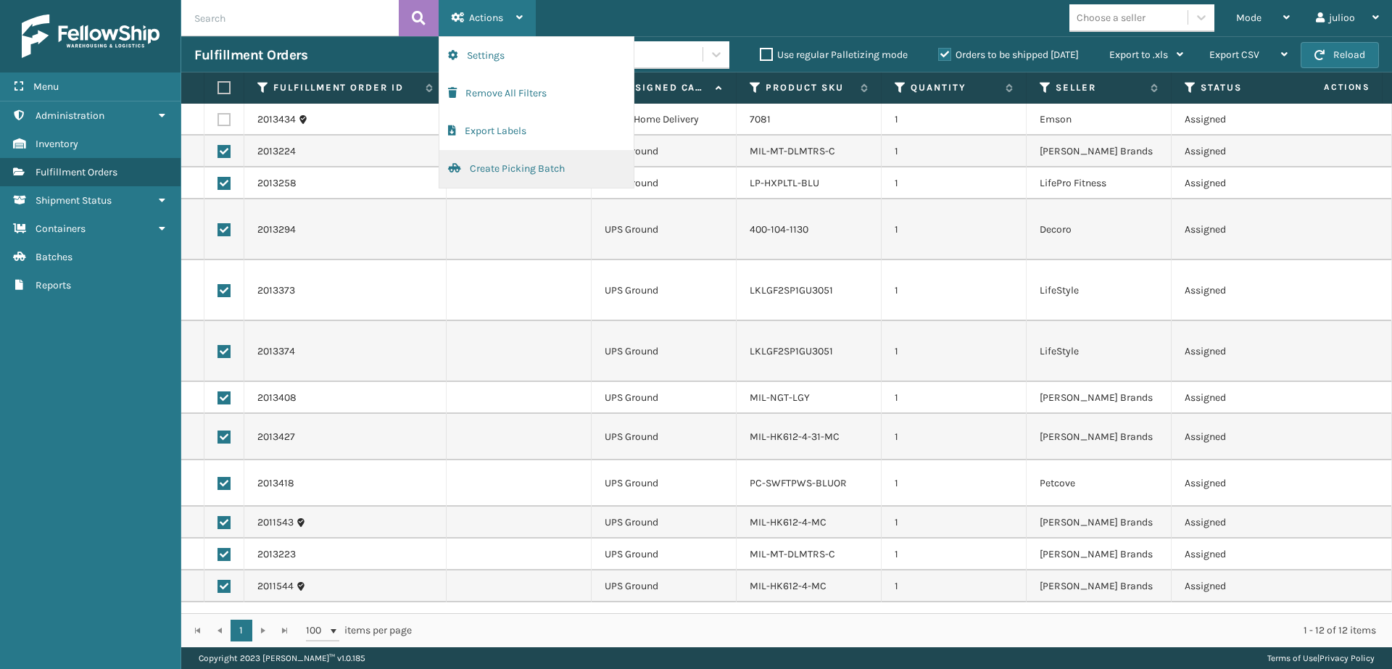 This screenshot has width=1392, height=669. I want to click on a: 2013294, so click(276, 230).